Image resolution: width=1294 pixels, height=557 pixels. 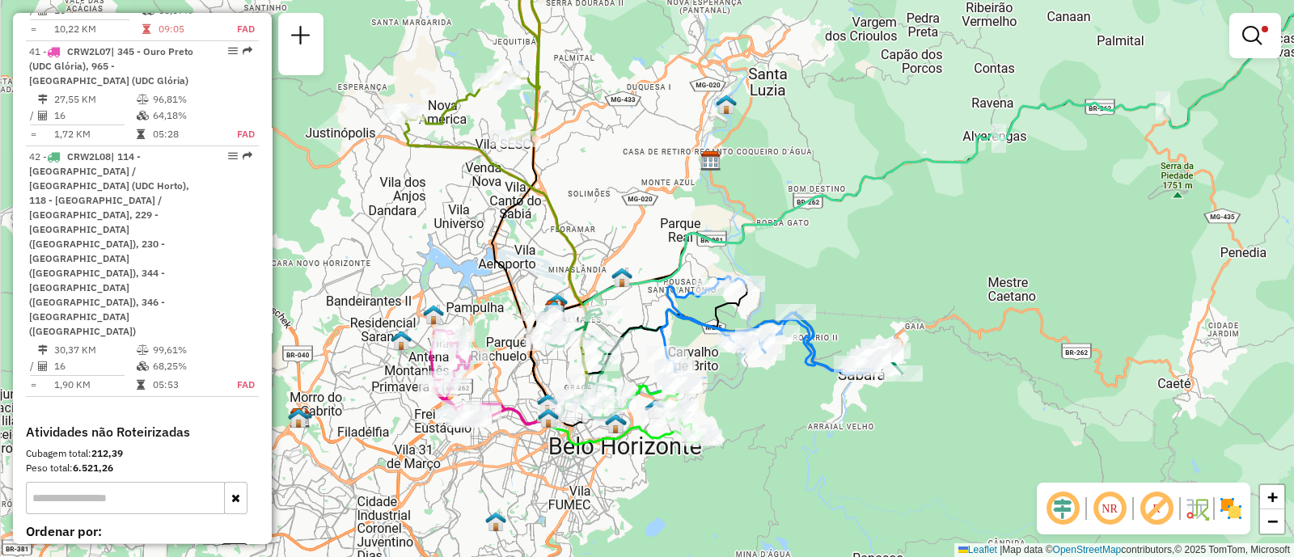 What do you see at coordinates (1272, 521) in the screenshot?
I see `a: Zoom out` at bounding box center [1272, 521].